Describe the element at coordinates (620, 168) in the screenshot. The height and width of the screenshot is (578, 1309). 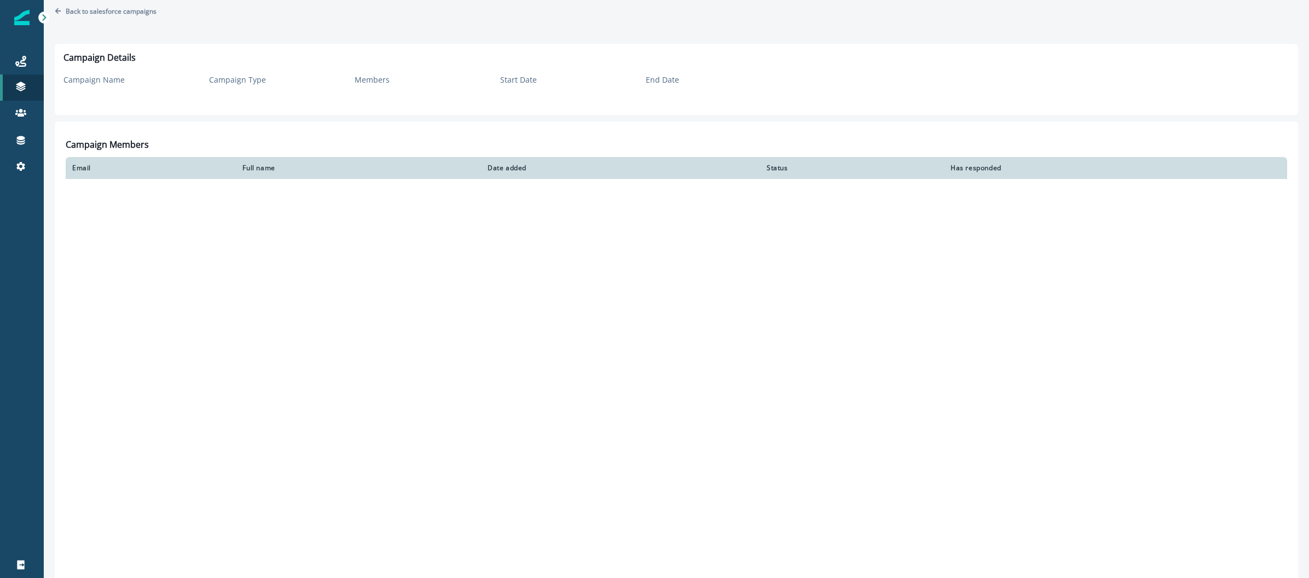
I see `div: Date added` at that location.